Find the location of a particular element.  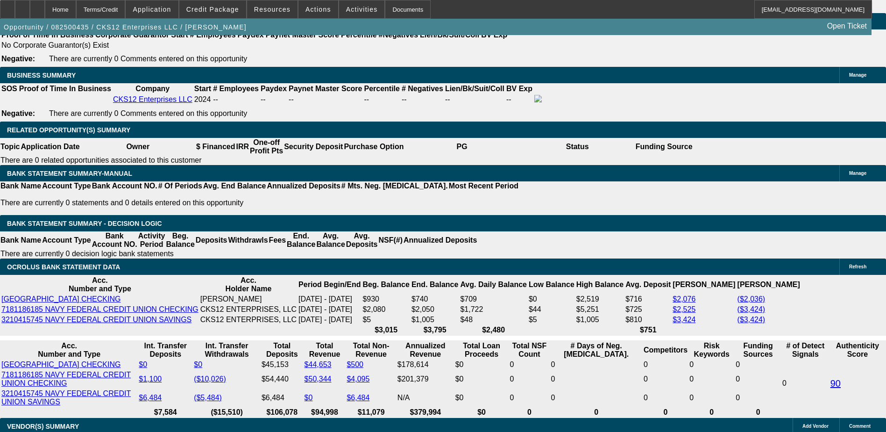

th: NSF(#) is located at coordinates (391, 240).